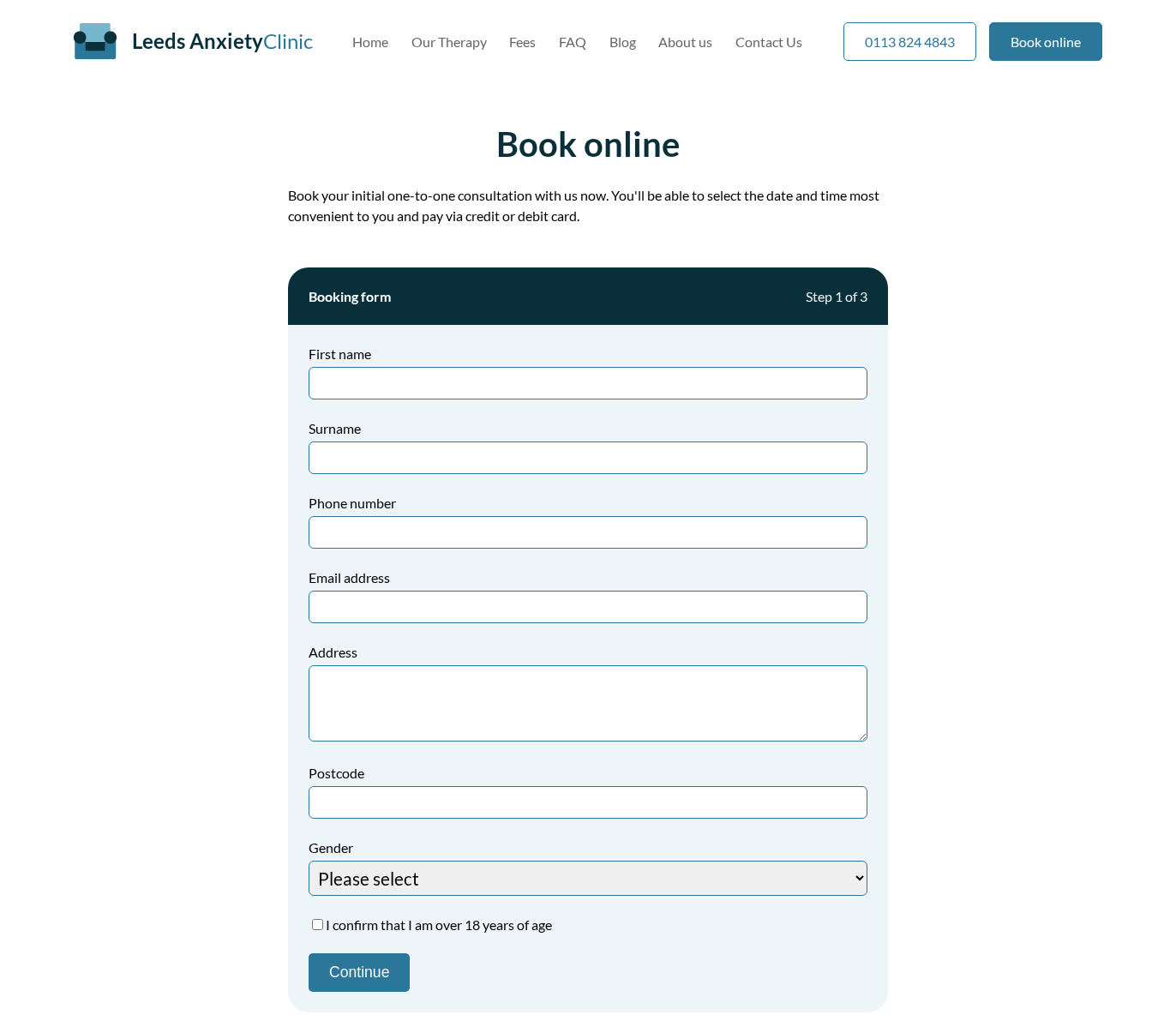 This screenshot has height=1033, width=1176. What do you see at coordinates (588, 295) in the screenshot?
I see `h2: Booking form` at bounding box center [588, 295].